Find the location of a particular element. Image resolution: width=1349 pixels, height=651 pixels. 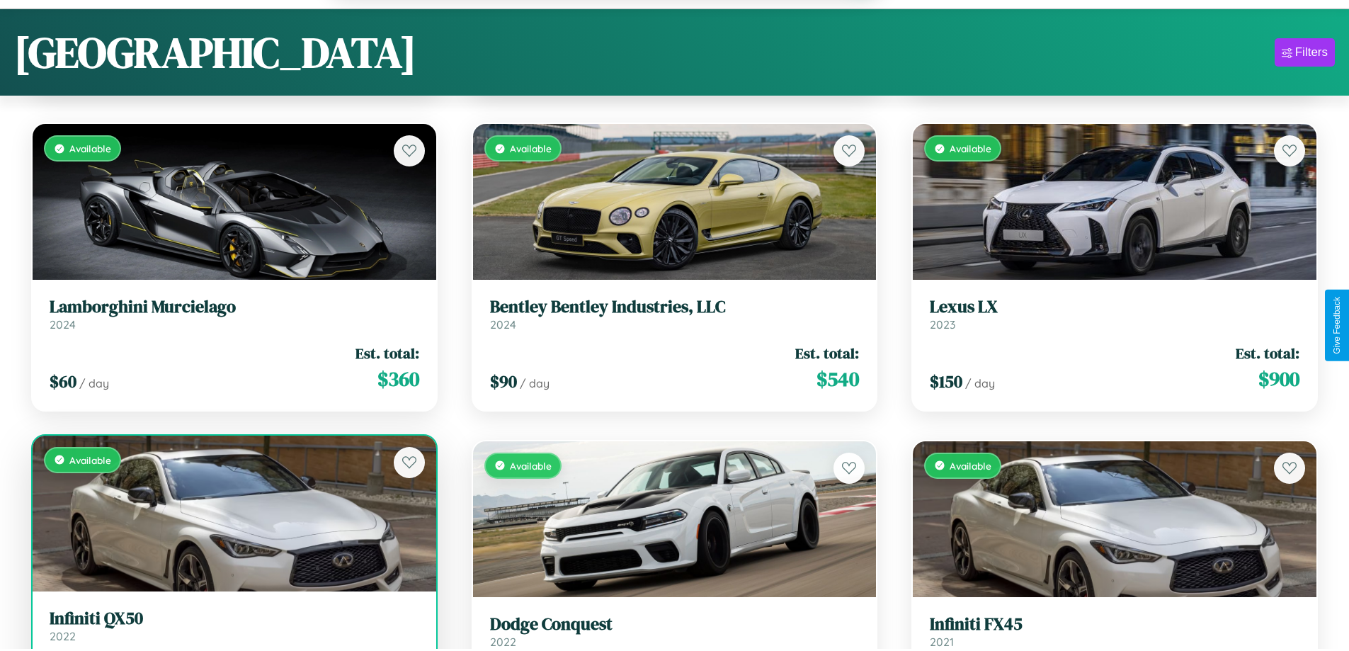

h3: Bentley Bentley Industries, LLC is located at coordinates (675, 307).